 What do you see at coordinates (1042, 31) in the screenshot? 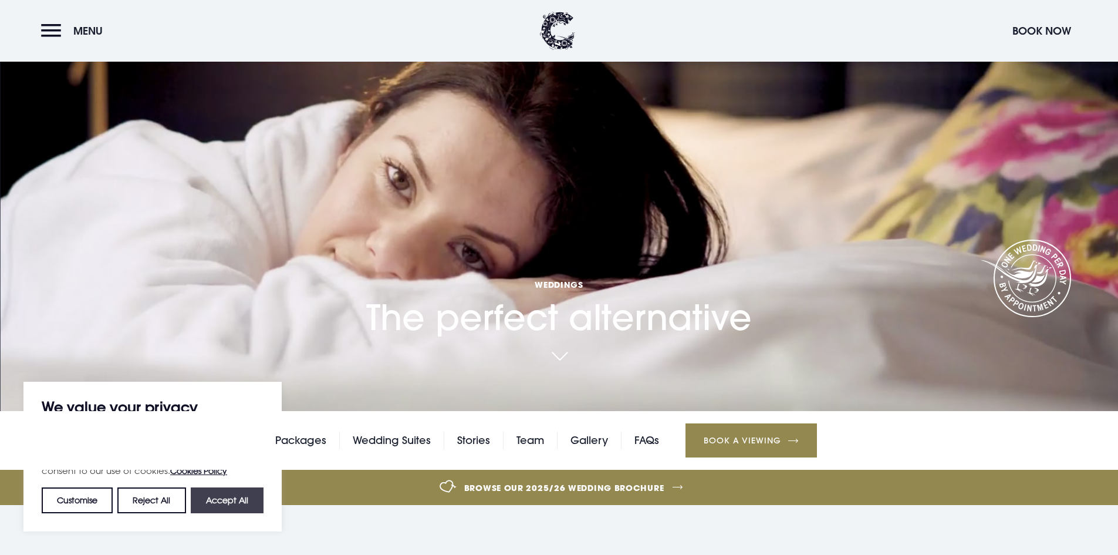
I see `button: Book Now` at bounding box center [1042, 31].